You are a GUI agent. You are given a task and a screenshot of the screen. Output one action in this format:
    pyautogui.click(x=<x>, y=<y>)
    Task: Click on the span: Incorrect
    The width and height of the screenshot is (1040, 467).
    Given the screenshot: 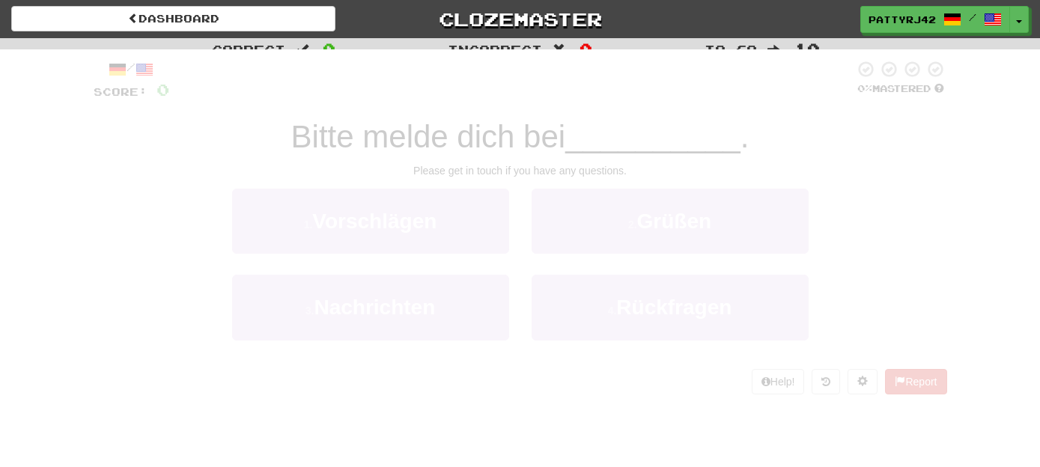 What is the action you would take?
    pyautogui.click(x=495, y=49)
    